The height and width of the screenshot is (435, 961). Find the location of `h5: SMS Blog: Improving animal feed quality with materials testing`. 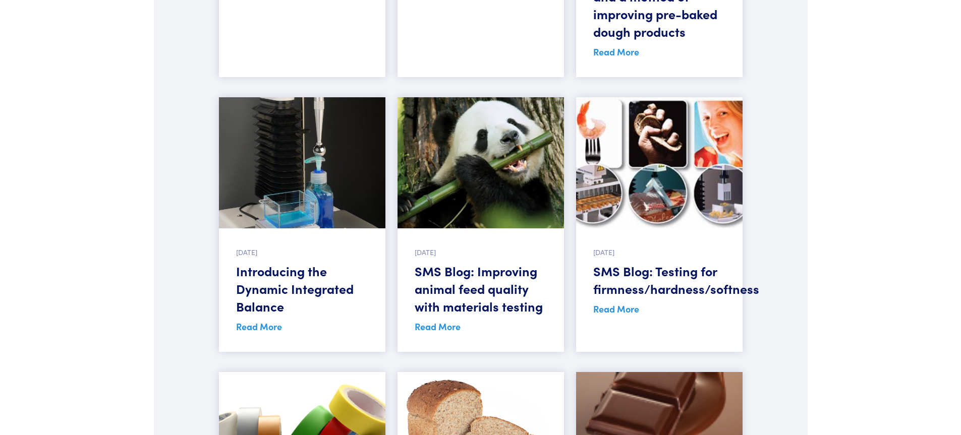

h5: SMS Blog: Improving animal feed quality with materials testing is located at coordinates (481, 289).